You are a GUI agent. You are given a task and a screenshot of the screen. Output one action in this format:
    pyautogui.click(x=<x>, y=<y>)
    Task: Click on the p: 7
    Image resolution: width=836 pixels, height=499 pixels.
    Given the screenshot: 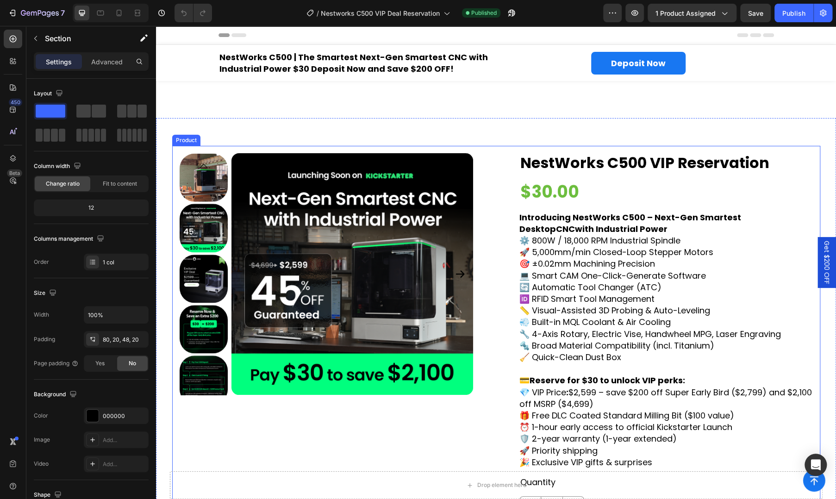 What is the action you would take?
    pyautogui.click(x=62, y=13)
    